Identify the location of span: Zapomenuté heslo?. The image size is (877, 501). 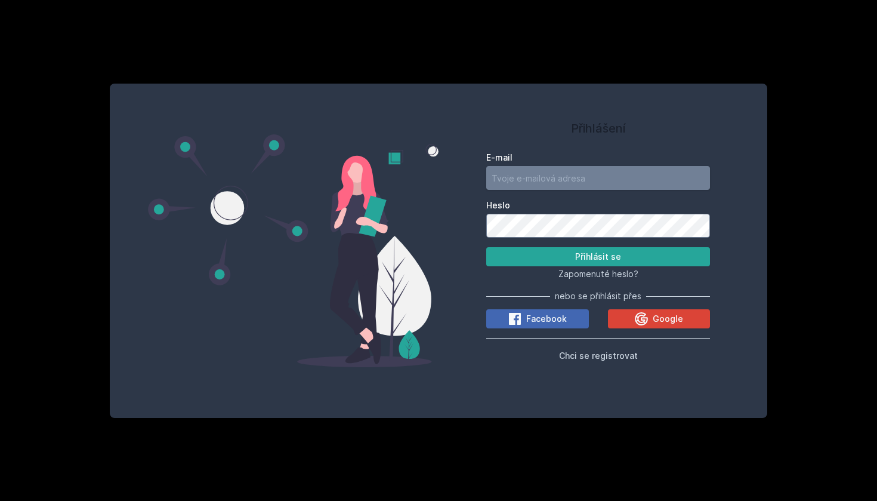
(598, 273).